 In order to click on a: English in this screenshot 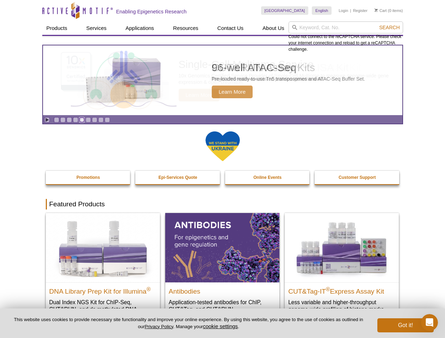, I will do `click(321, 11)`.